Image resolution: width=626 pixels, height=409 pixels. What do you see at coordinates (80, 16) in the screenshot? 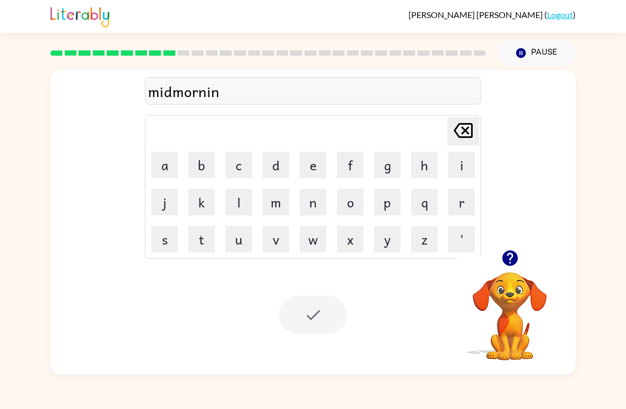
I see `img: Literably` at bounding box center [80, 16].